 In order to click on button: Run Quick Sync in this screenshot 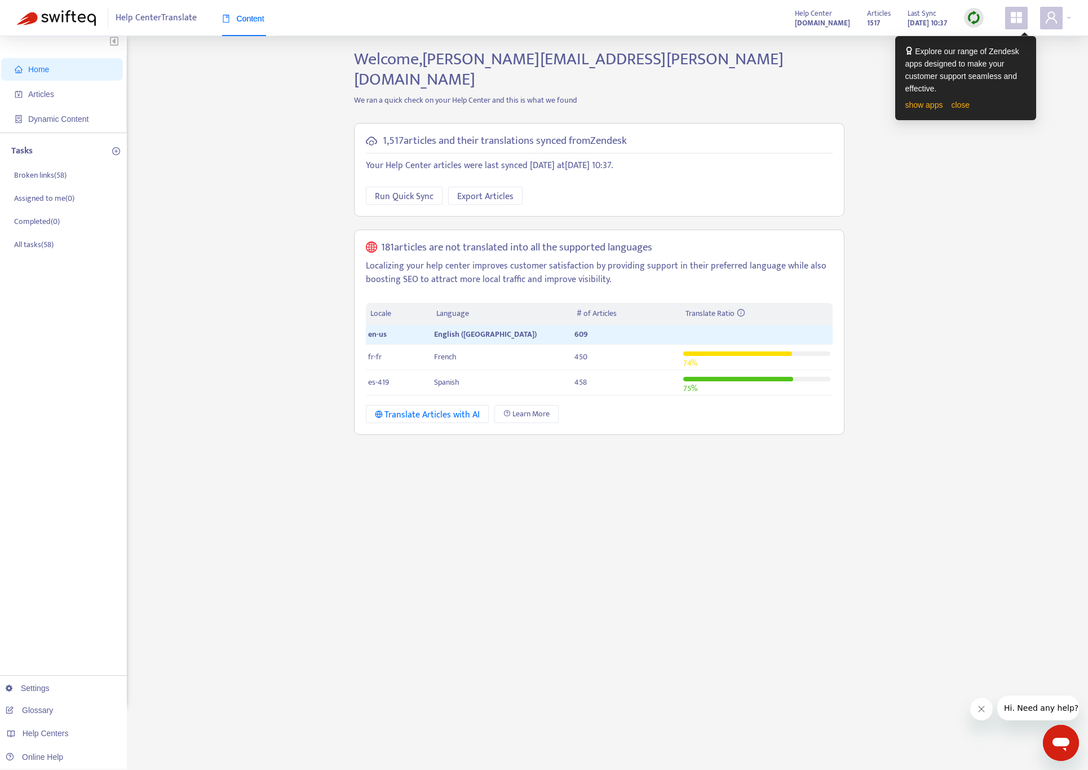, I will do `click(404, 196)`.